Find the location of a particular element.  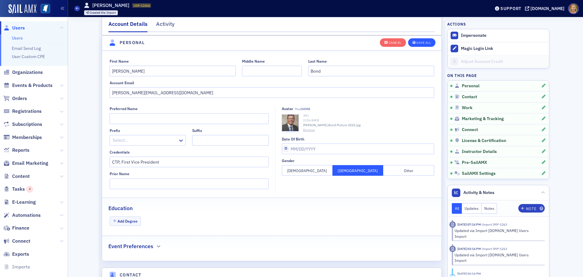

time: 5/5/2025 03:14 PM is located at coordinates (469, 273).